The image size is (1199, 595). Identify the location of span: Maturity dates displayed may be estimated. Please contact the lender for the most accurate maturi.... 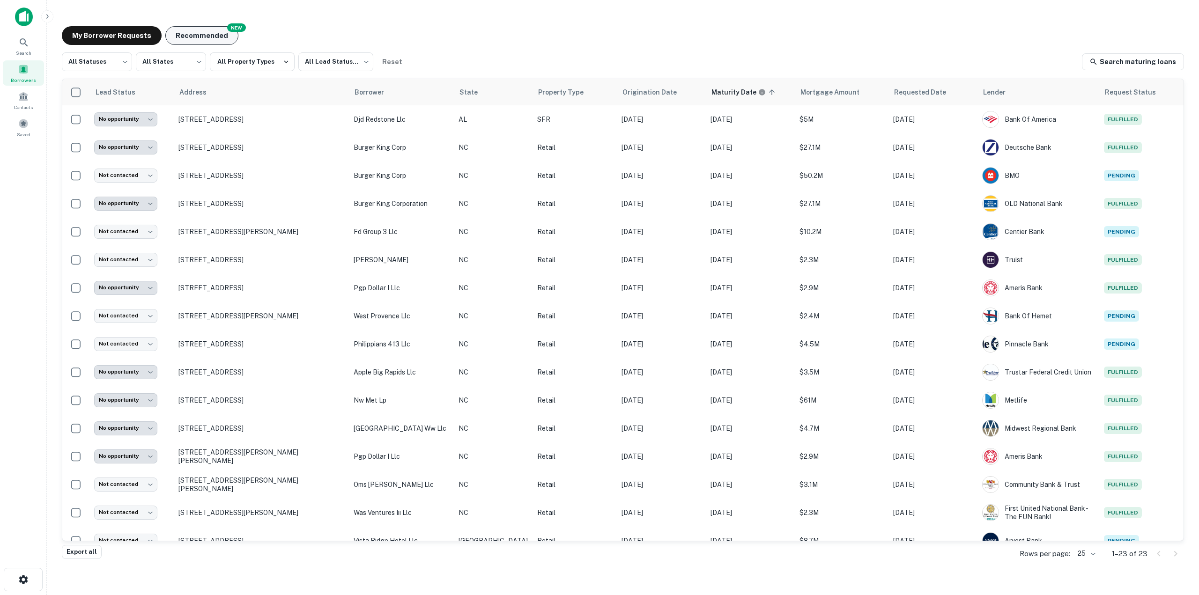
(745, 92).